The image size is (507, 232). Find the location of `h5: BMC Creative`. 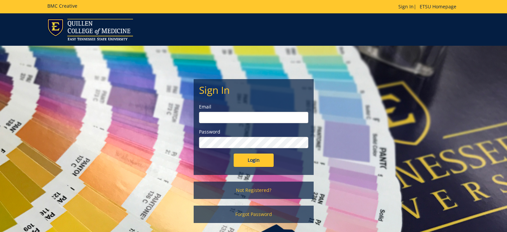

h5: BMC Creative is located at coordinates (62, 6).